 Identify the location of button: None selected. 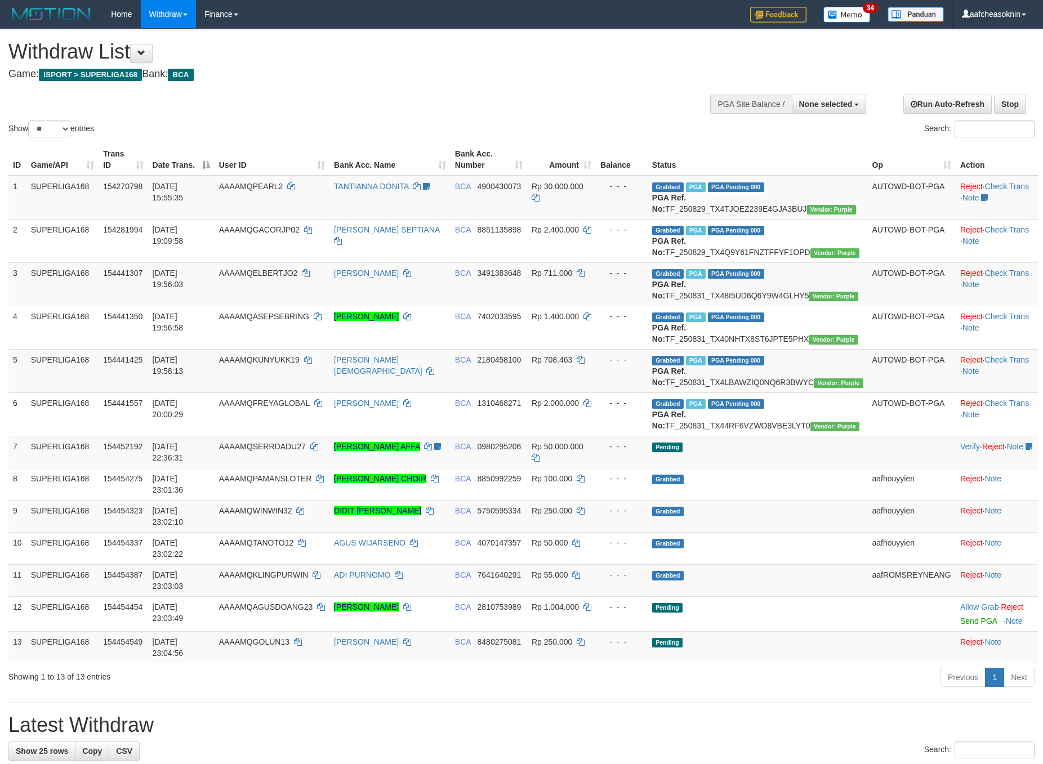
(829, 104).